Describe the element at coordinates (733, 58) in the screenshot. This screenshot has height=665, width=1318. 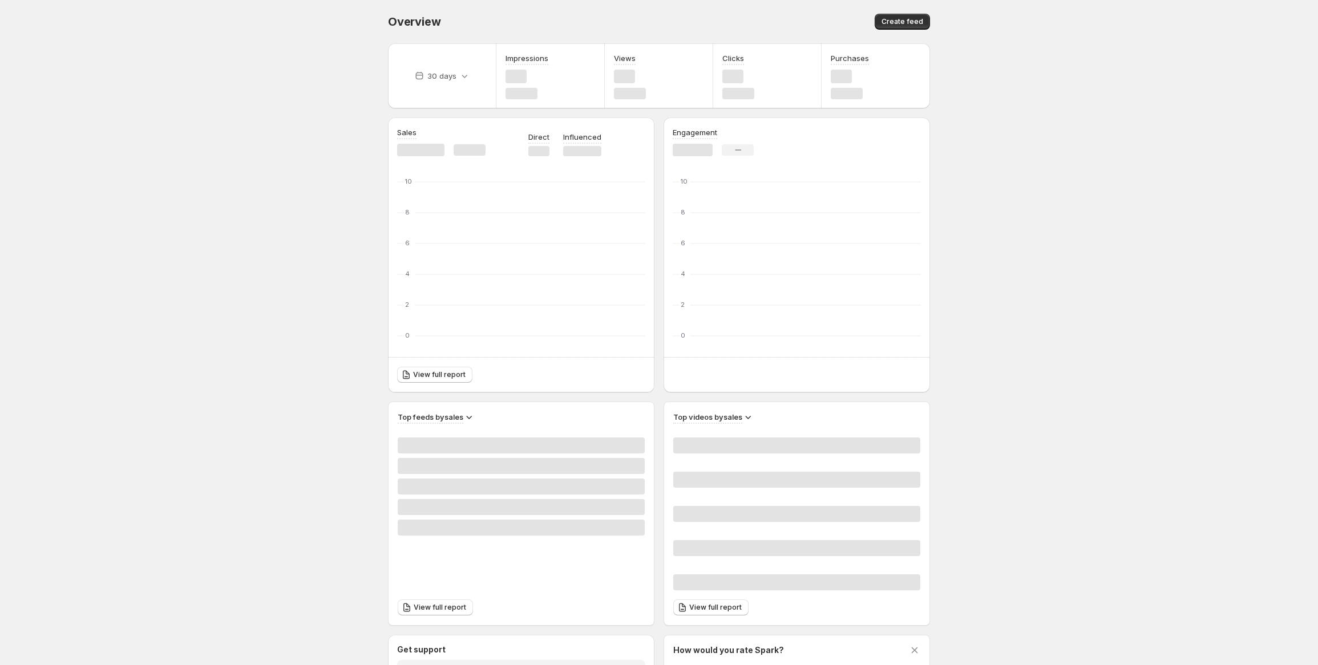
I see `h3: Clicks` at that location.